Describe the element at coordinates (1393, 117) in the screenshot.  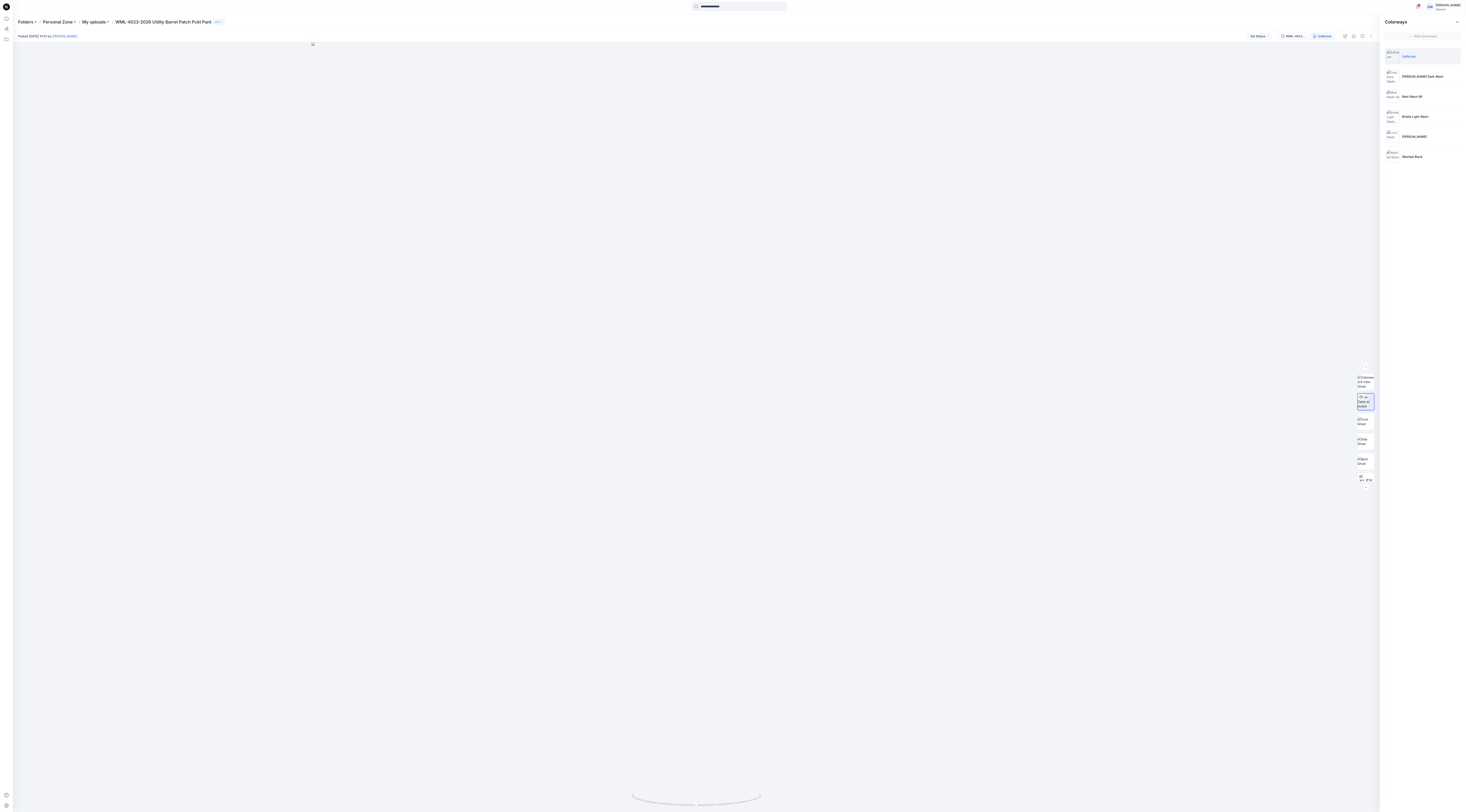
I see `img: Brielle Light Wash` at that location.